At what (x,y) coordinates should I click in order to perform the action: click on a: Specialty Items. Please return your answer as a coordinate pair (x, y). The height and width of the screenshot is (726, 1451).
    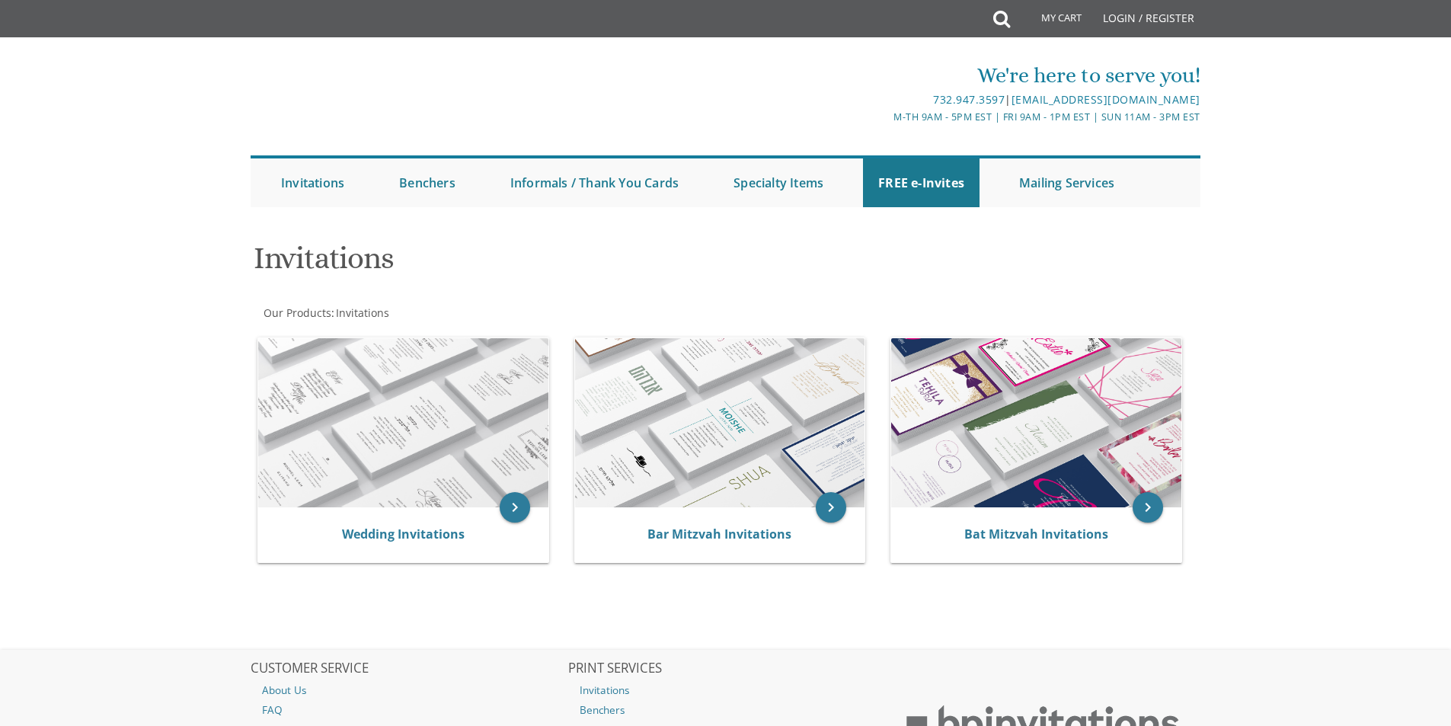
    Looking at the image, I should click on (779, 183).